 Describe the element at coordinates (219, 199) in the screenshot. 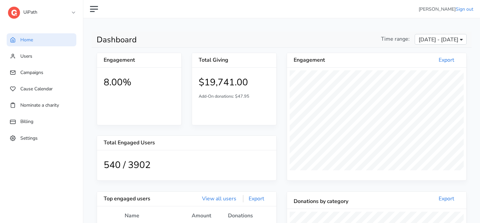

I see `a: View all users` at that location.